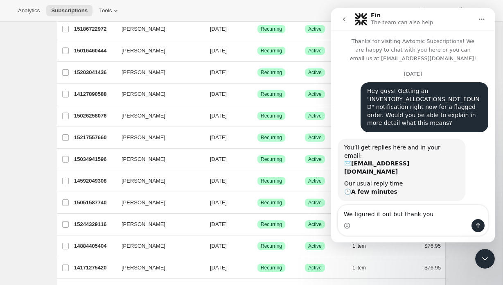 This screenshot has height=285, width=503. What do you see at coordinates (30, 11) in the screenshot?
I see `img: Profile image for Fin` at bounding box center [30, 11].